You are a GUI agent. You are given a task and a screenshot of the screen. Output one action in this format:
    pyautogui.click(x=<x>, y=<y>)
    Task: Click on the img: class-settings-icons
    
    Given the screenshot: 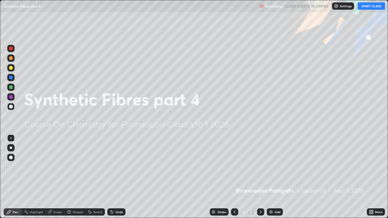 What is the action you would take?
    pyautogui.click(x=336, y=6)
    